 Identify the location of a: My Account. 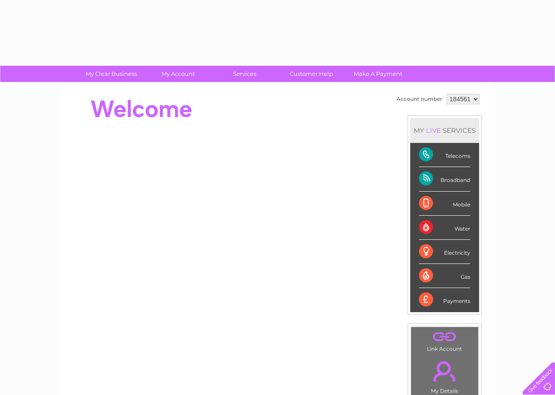
(178, 74).